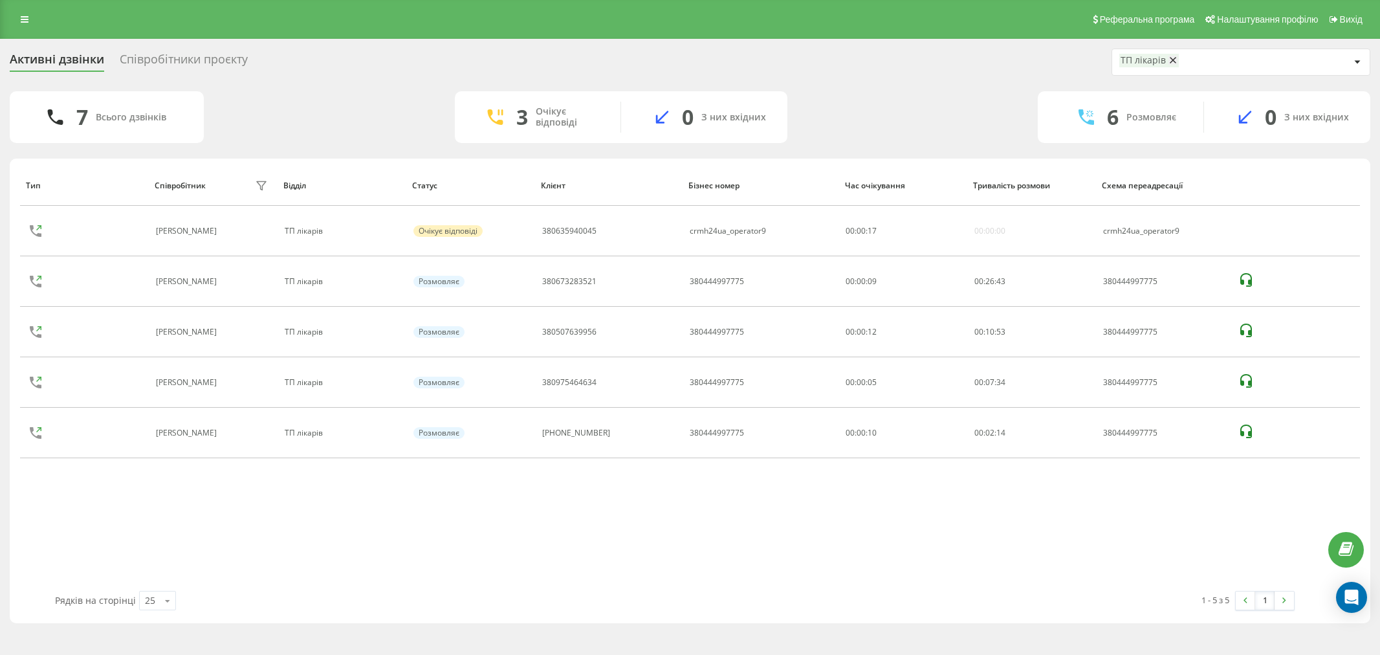 This screenshot has width=1380, height=655. Describe the element at coordinates (95, 600) in the screenshot. I see `span: Рядків на сторінці` at that location.